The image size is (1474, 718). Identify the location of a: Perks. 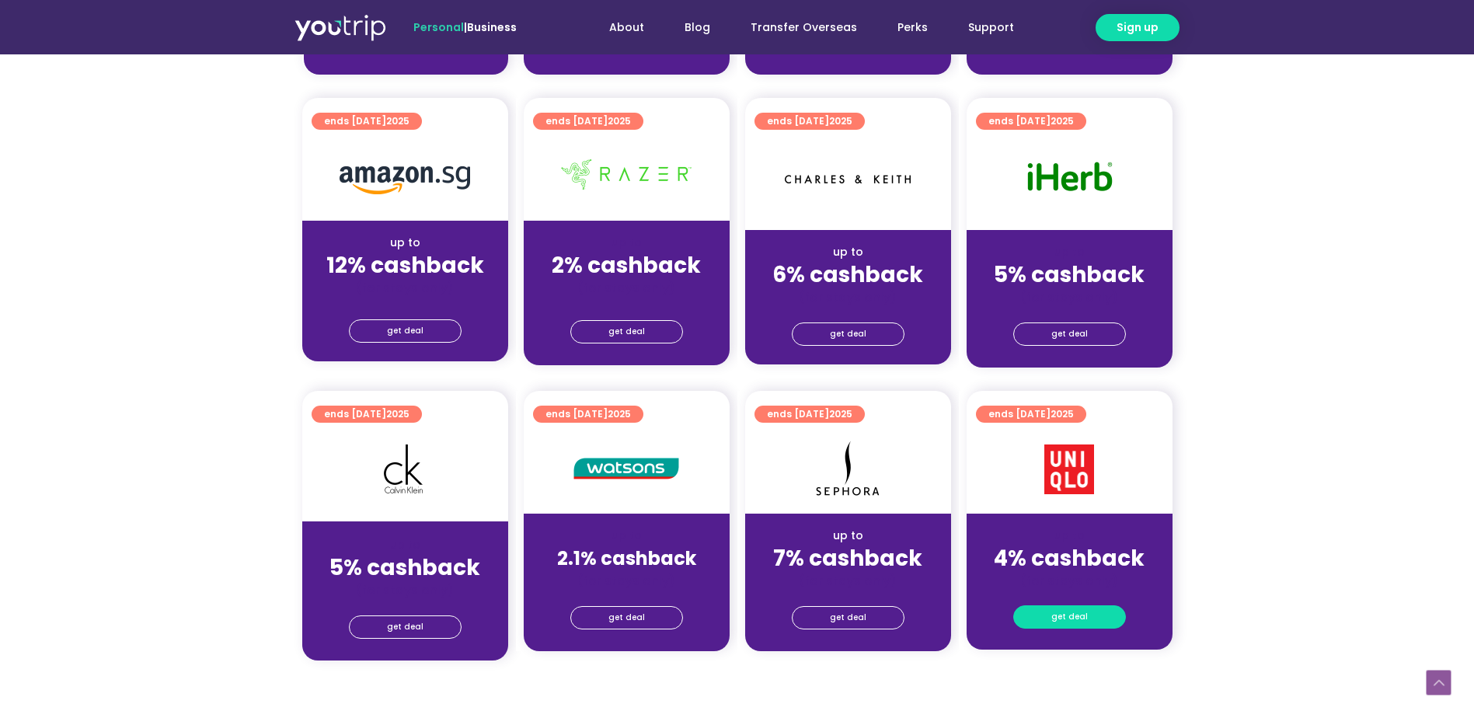
(912, 27).